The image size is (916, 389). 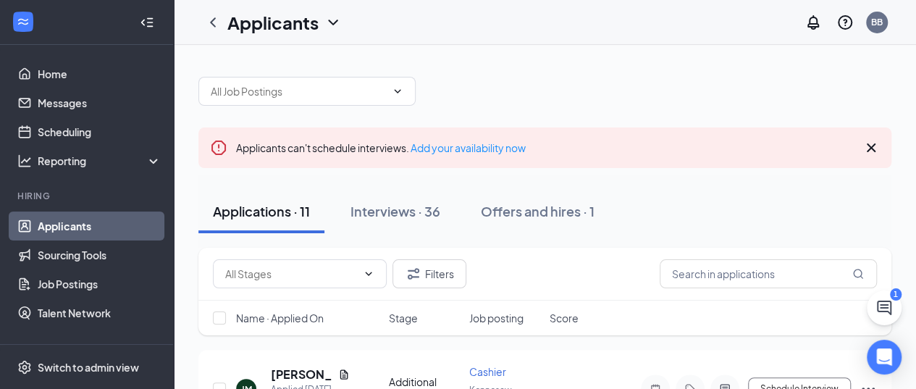 What do you see at coordinates (430, 274) in the screenshot?
I see `button: Filter Filters` at bounding box center [430, 274].